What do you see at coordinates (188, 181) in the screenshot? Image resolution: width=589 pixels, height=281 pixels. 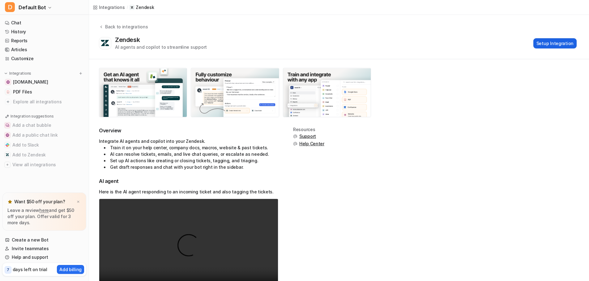 I see `h3: AI agent` at bounding box center [188, 181].